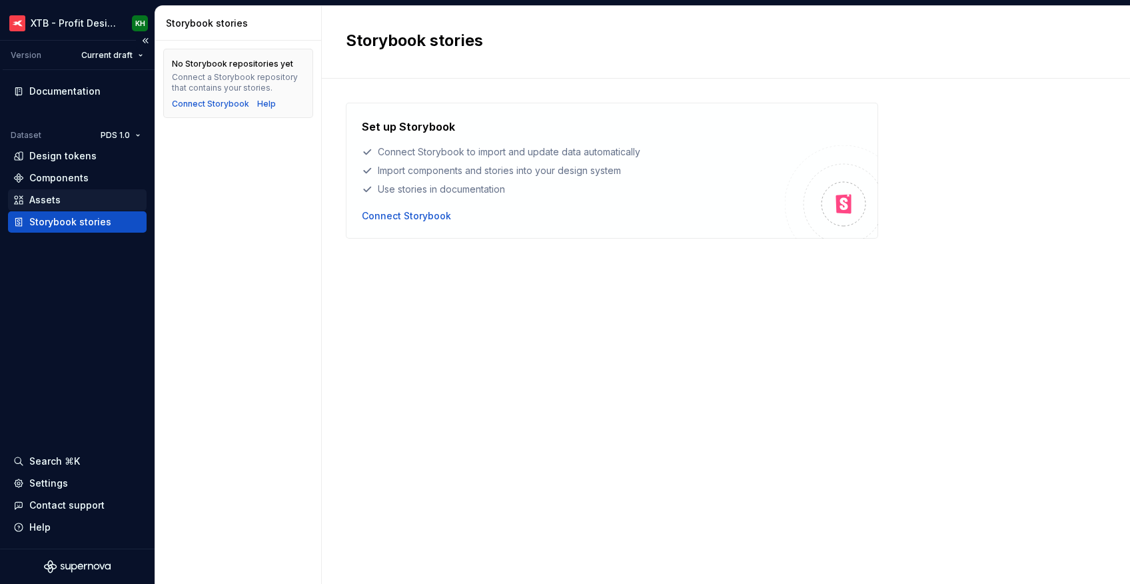 The width and height of the screenshot is (1130, 584). I want to click on div: Design tokens, so click(63, 156).